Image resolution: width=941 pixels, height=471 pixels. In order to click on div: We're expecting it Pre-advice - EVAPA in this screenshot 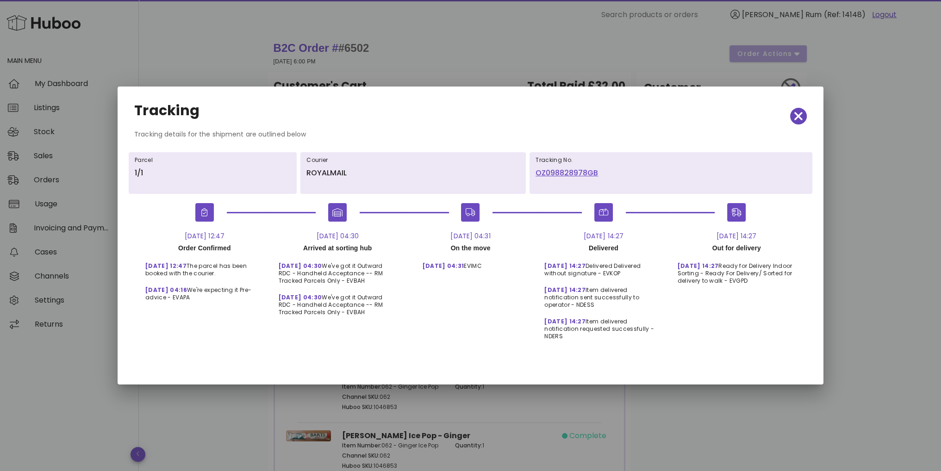, I will do `click(204, 291)`.